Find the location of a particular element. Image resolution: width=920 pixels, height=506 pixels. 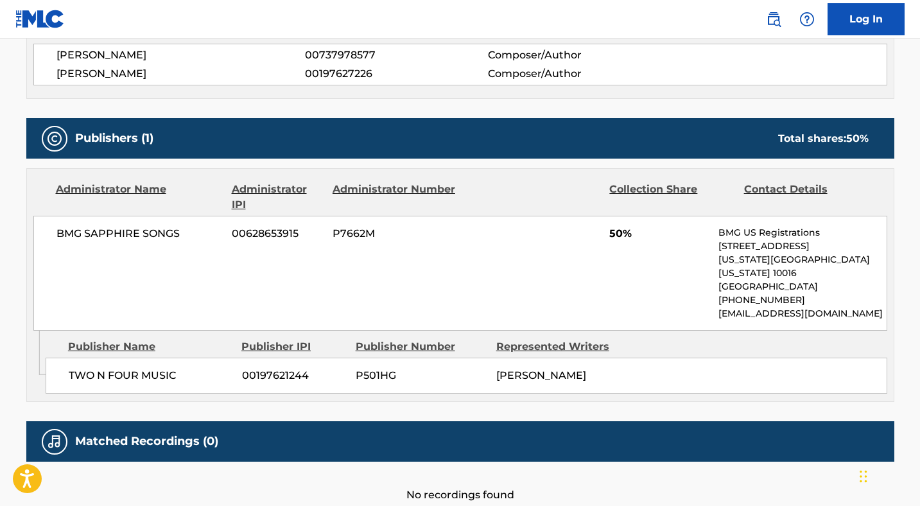

span: 50 % is located at coordinates (857, 138).